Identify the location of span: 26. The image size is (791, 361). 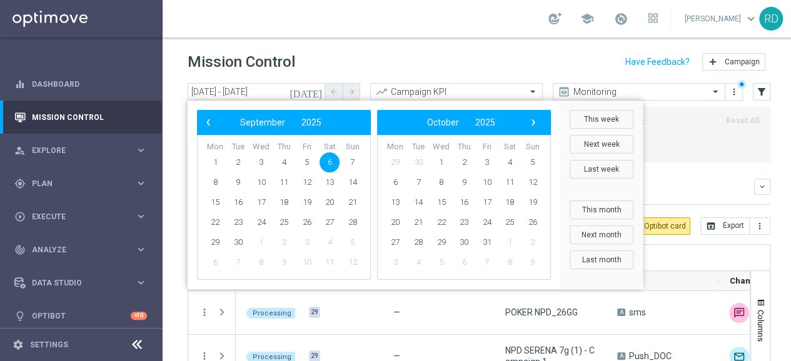
(307, 223).